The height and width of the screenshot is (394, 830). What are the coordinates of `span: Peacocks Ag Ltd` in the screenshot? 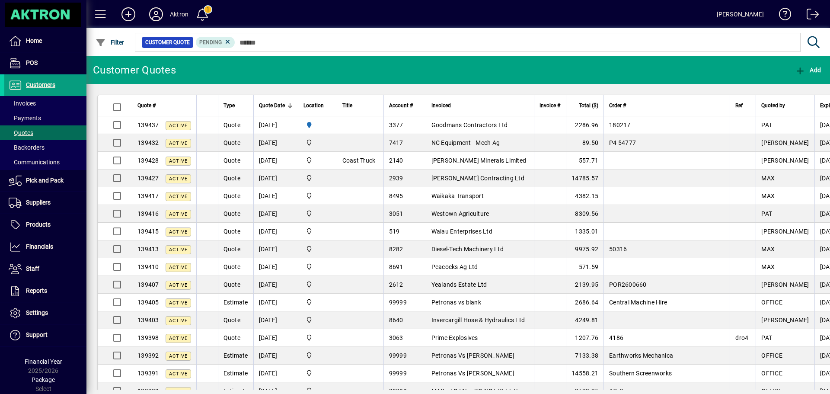 It's located at (455, 267).